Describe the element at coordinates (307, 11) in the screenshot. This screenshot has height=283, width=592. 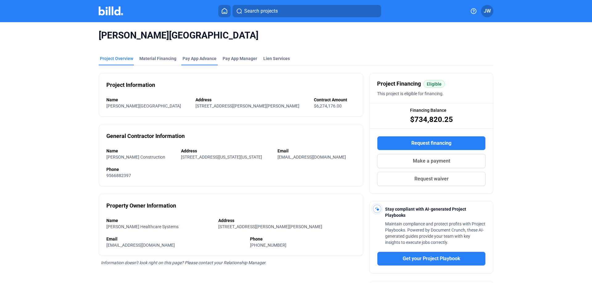
I see `button: Search projects` at that location.